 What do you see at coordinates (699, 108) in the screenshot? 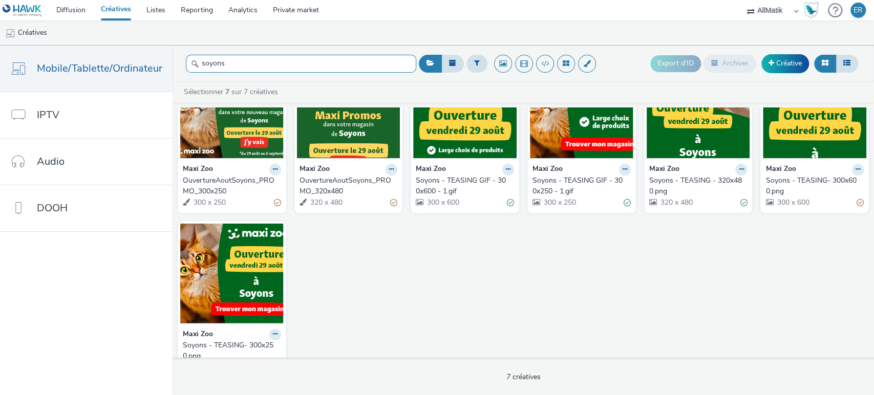
I see `img: Soyons - TEASING - 320x480.png visual` at bounding box center [699, 108].